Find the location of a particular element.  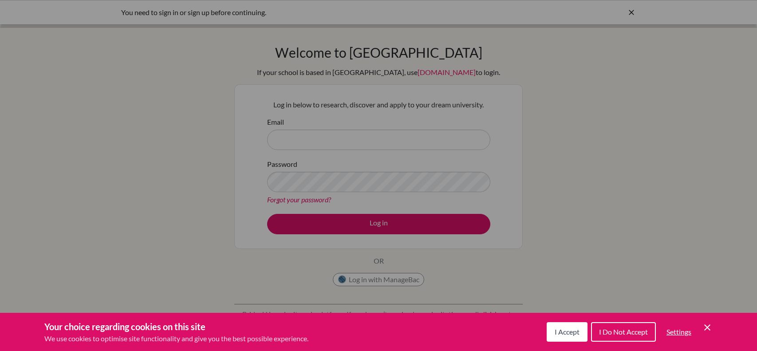

span: I Do Not Accept is located at coordinates (624, 332).